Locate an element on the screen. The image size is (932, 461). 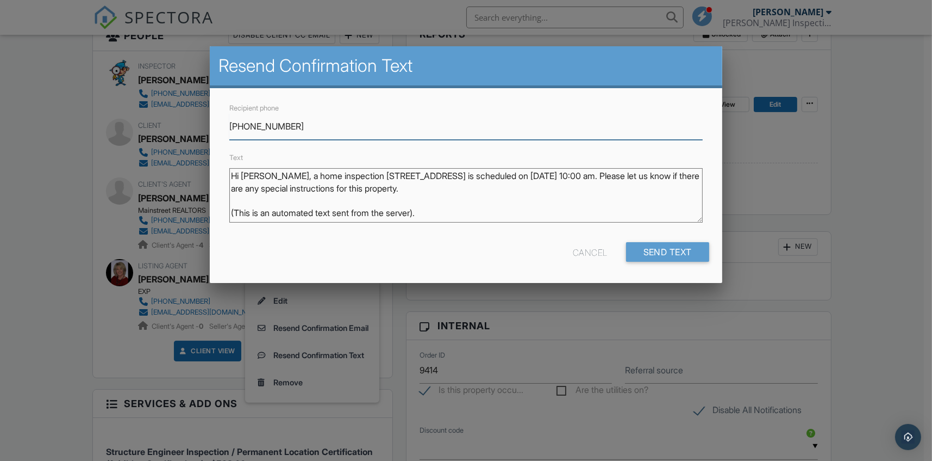
label: Recipient phone is located at coordinates (254, 108).